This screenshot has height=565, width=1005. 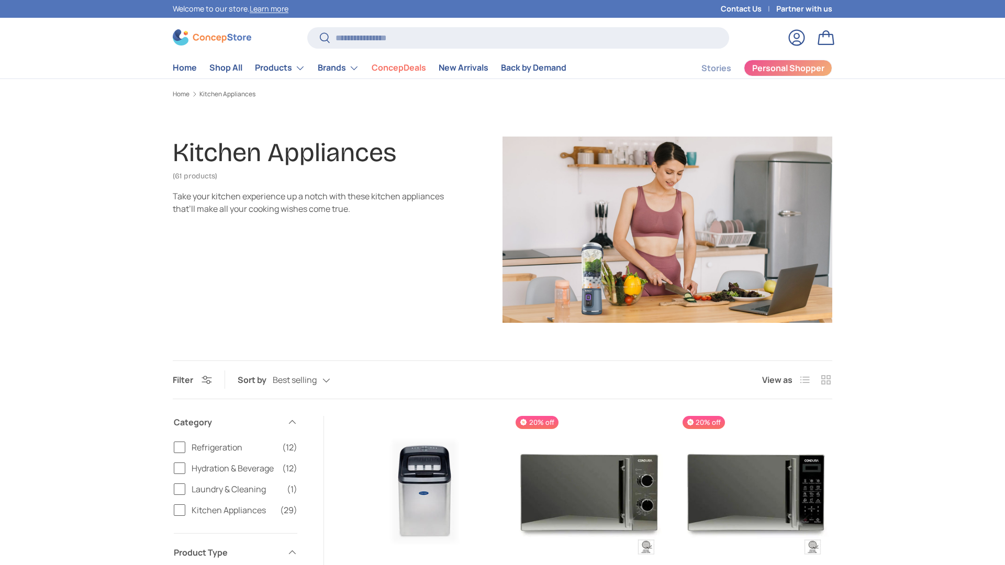 I want to click on nav: Breadcrumbs, so click(x=502, y=94).